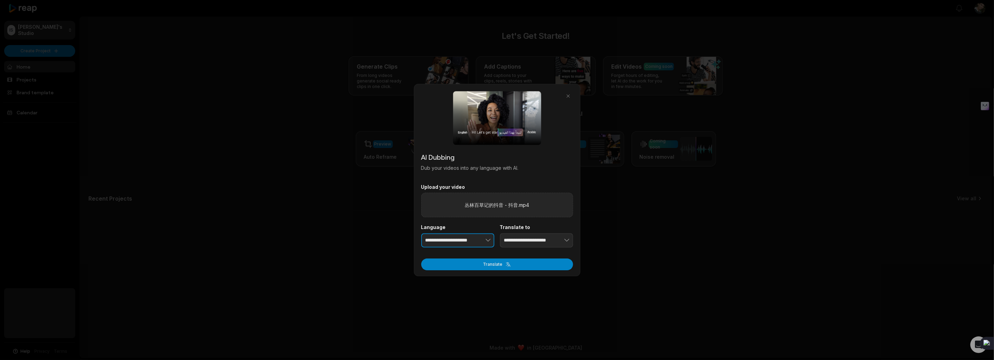 The width and height of the screenshot is (994, 360). What do you see at coordinates (497, 205) in the screenshot?
I see `label: 丛林百草记的抖音 - 抖音.mp4` at bounding box center [497, 205].